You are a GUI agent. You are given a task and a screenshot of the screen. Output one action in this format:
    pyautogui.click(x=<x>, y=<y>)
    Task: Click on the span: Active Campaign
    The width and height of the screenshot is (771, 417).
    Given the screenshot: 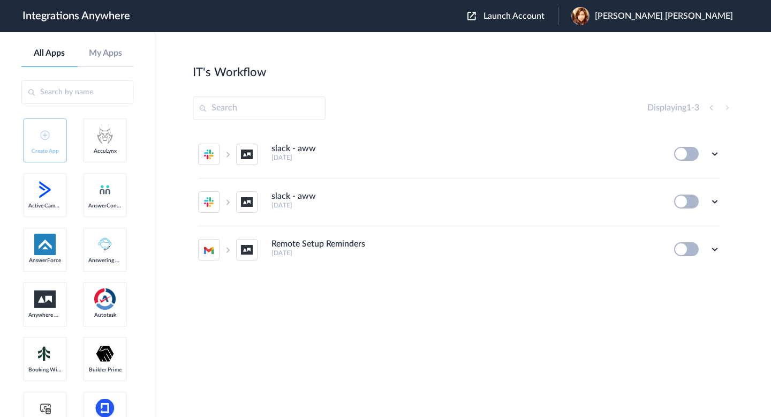 What is the action you would take?
    pyautogui.click(x=45, y=206)
    